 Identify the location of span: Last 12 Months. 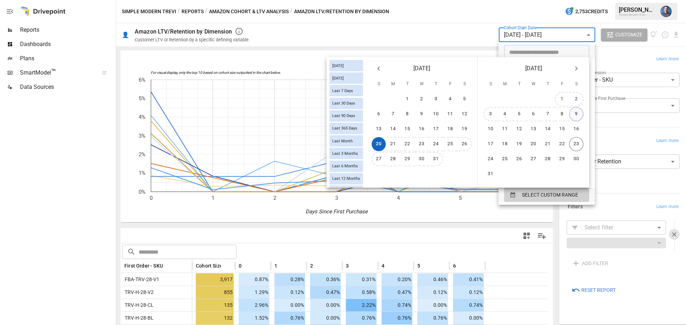
(346, 179).